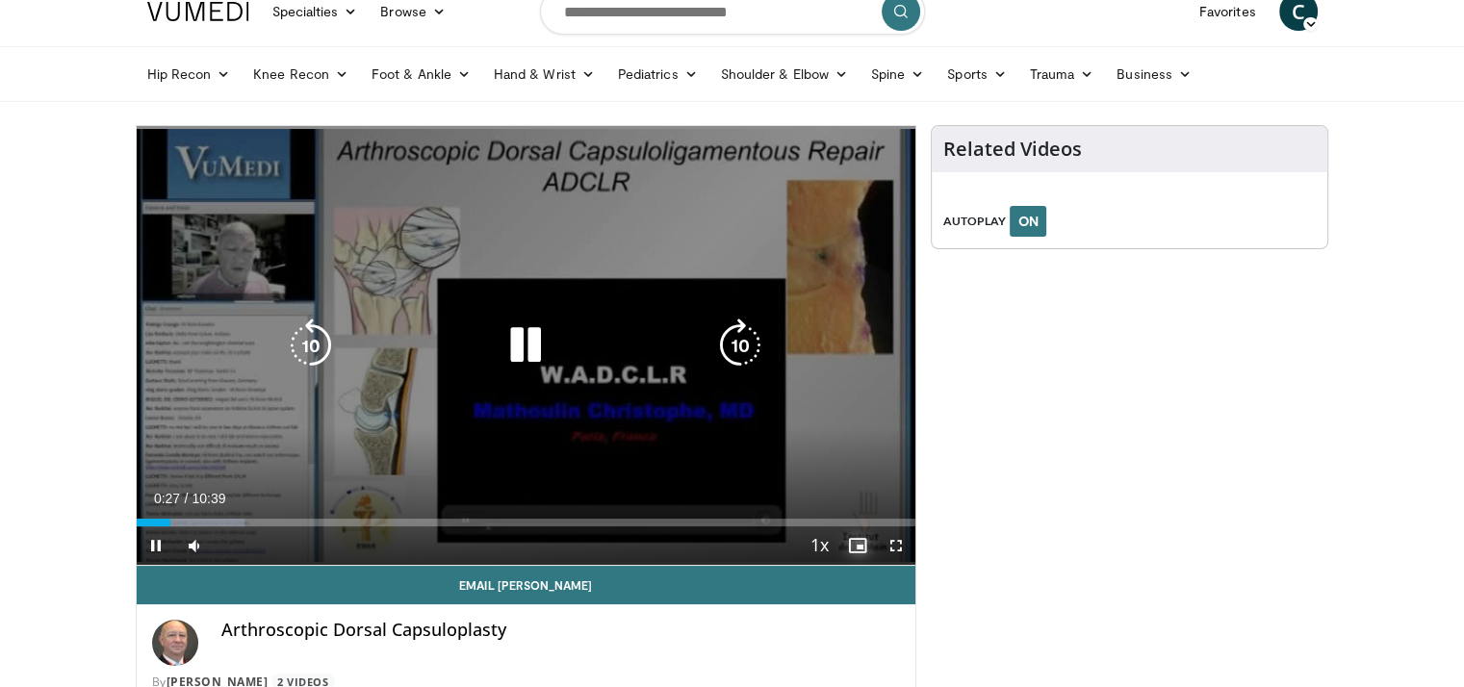 The height and width of the screenshot is (687, 1464). I want to click on h4: Arthroscopic Dorsal Capsuloplasty, so click(561, 631).